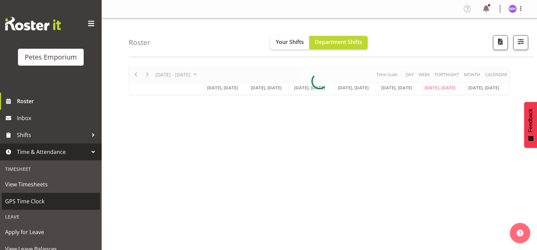 This screenshot has width=537, height=250. What do you see at coordinates (290, 43) in the screenshot?
I see `button: Your Shifts` at bounding box center [290, 43].